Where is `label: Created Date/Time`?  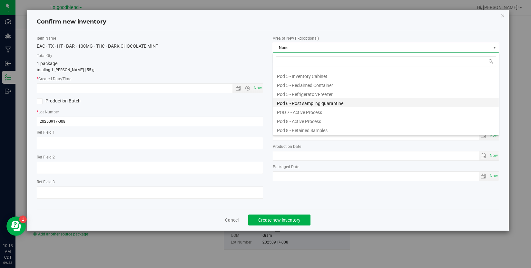
label: Created Date/Time is located at coordinates (150, 79).